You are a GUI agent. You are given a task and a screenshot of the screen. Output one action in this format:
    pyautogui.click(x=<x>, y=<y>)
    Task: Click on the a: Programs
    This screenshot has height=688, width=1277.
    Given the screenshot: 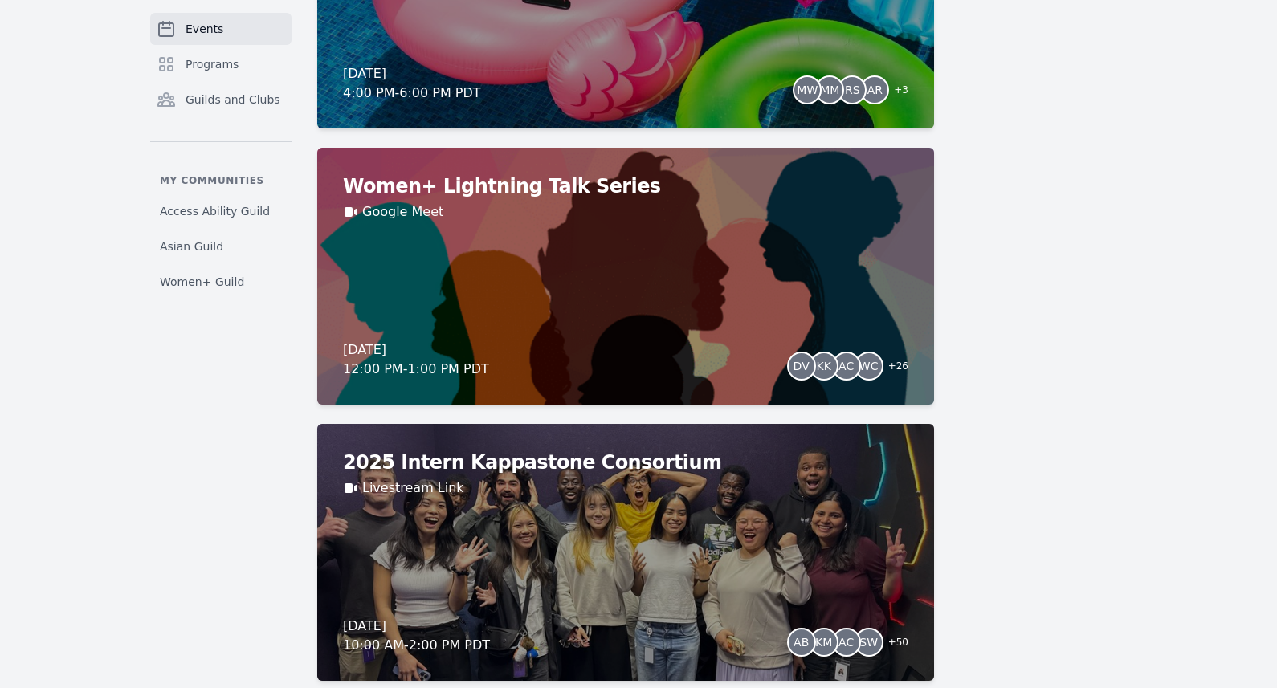 What is the action you would take?
    pyautogui.click(x=221, y=64)
    